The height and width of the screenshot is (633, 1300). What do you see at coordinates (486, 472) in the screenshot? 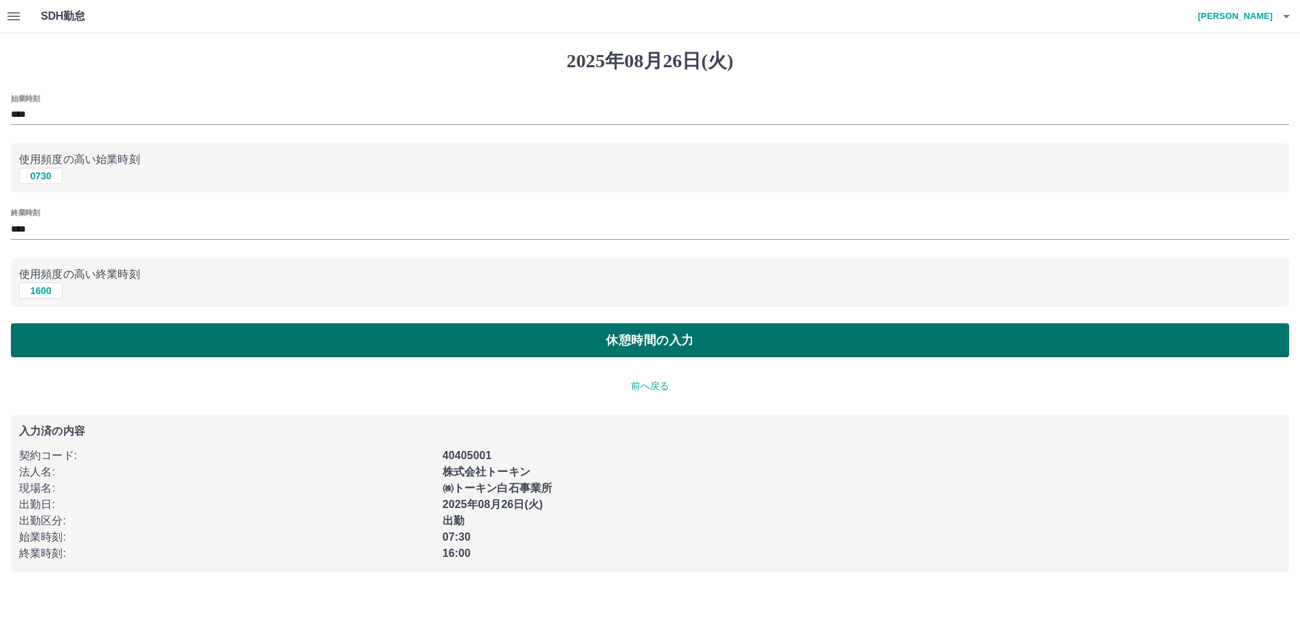
I see `b: 株式会社トーキン` at bounding box center [486, 472].